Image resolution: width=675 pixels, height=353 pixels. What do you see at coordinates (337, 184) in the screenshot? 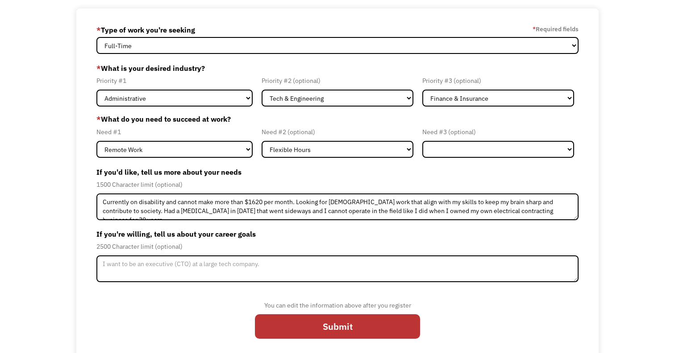
I see `form: Member-Update-Form-Step2` at bounding box center [337, 184].